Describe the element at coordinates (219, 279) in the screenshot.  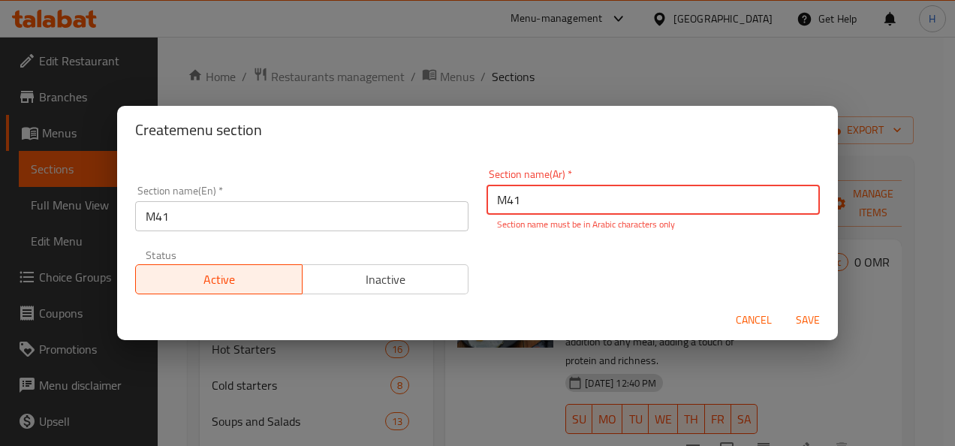
I see `span: Active` at that location.